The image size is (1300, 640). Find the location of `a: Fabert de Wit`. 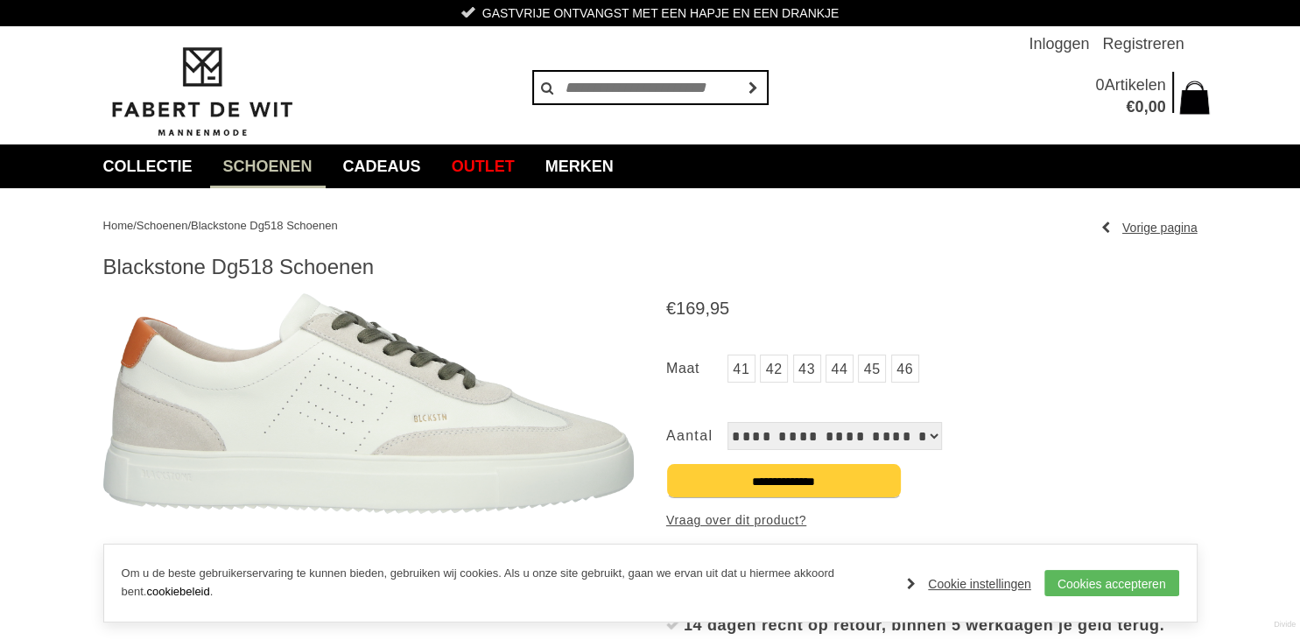

a: Fabert de Wit is located at coordinates (201, 92).